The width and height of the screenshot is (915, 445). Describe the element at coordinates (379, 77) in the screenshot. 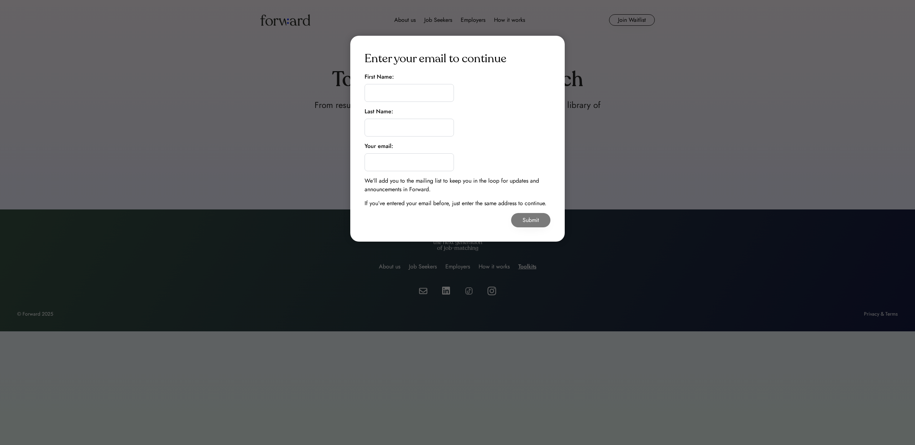

I see `div: First Name:` at that location.